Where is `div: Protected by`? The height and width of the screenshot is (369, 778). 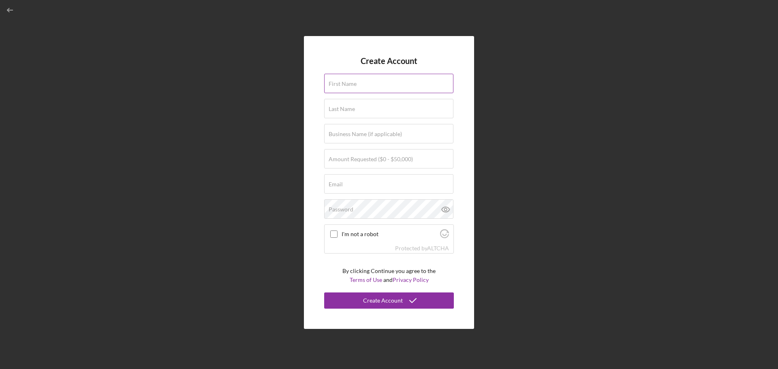
div: Protected by is located at coordinates (422, 248).